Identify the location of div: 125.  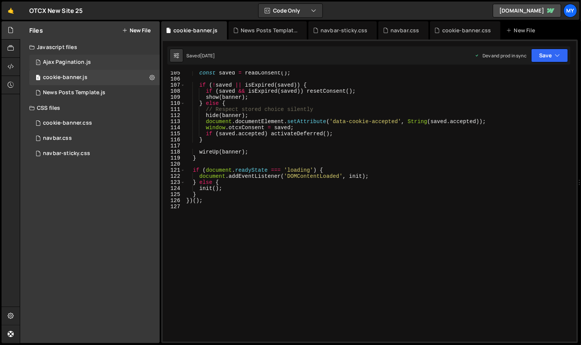
(174, 195).